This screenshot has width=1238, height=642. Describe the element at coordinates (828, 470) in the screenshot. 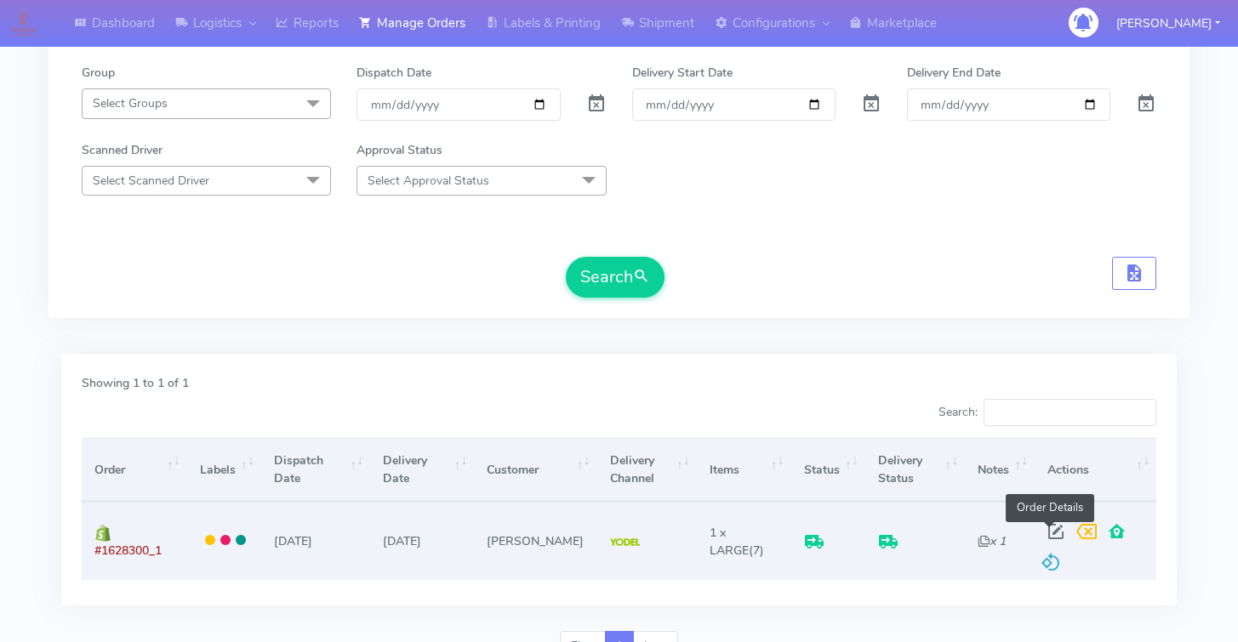

I see `th: Status: activate to sort column ascending` at that location.